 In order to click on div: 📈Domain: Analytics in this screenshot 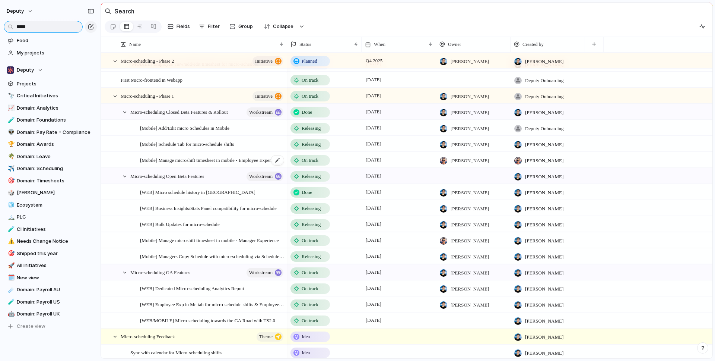, I will do `click(50, 108)`.